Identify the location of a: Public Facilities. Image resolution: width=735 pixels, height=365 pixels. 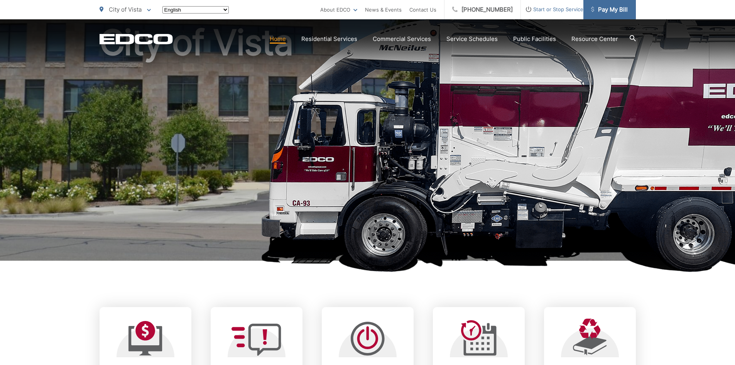
(535, 39).